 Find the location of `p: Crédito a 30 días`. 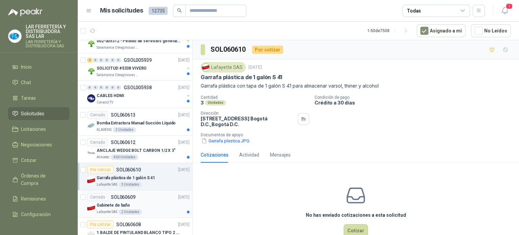

p: Crédito a 30 días is located at coordinates (415, 102).